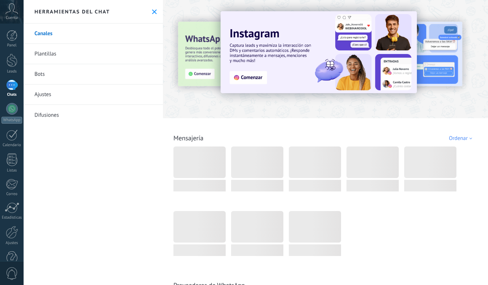 This screenshot has width=488, height=285. I want to click on div: Chats, so click(12, 95).